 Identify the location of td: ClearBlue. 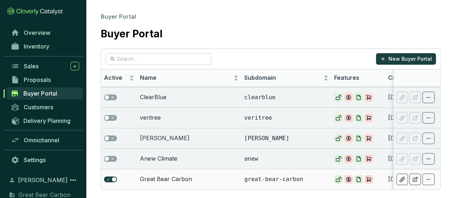
(189, 97).